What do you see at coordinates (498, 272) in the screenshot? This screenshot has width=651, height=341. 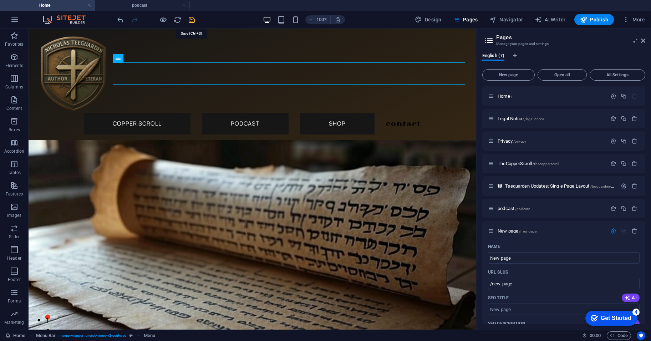 I see `label: Last part of the URL for this page` at bounding box center [498, 272].